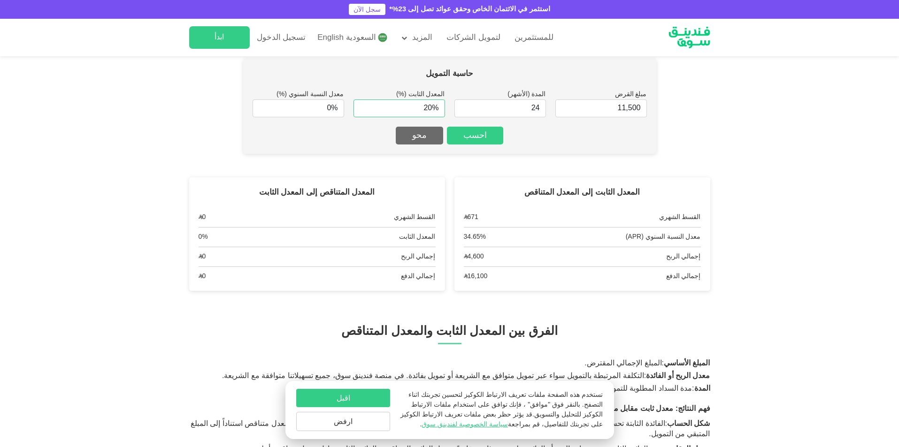 The width and height of the screenshot is (899, 447). Describe the element at coordinates (280, 38) in the screenshot. I see `a: تسجيل الدخول` at that location.